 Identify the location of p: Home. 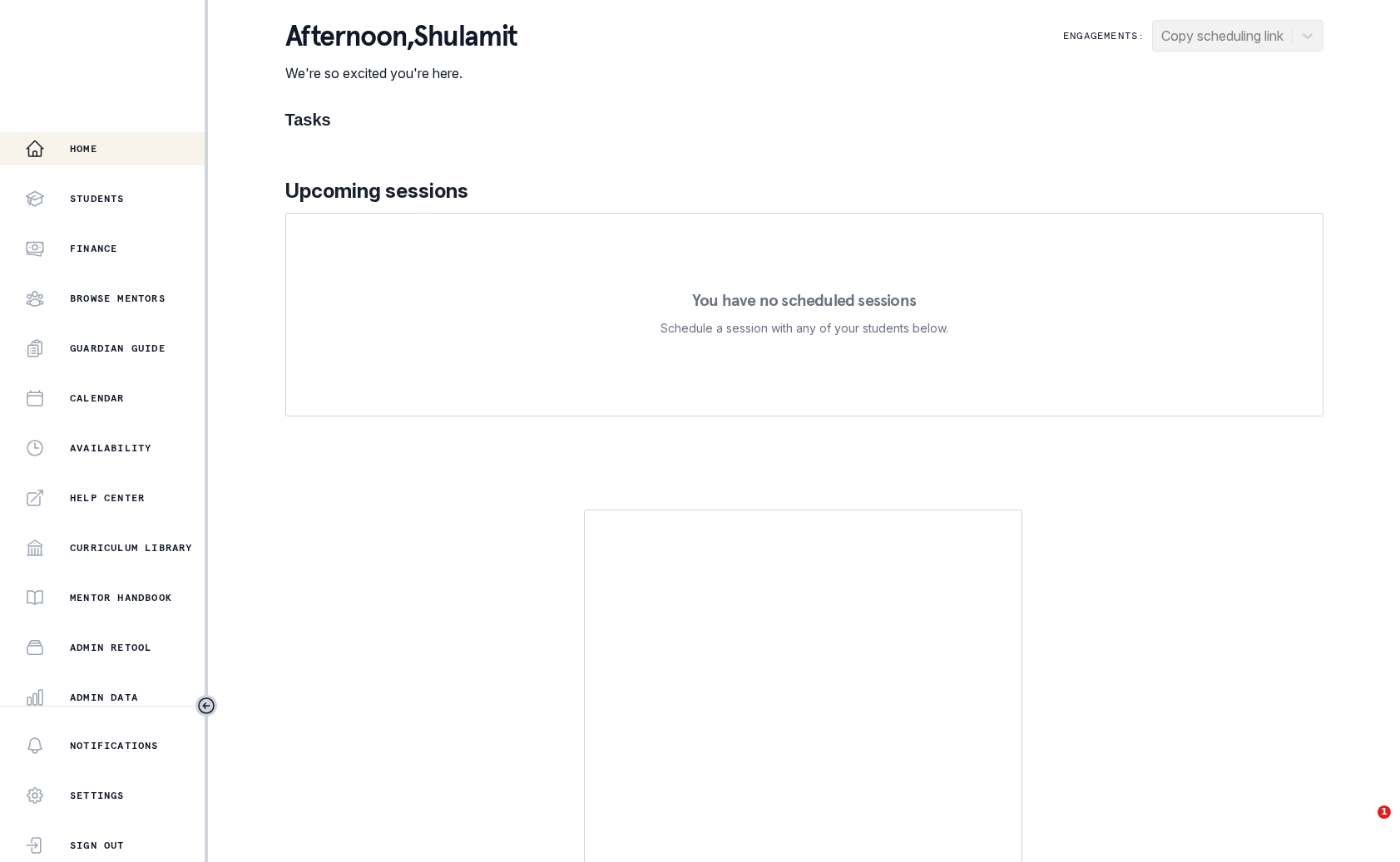
(83, 148).